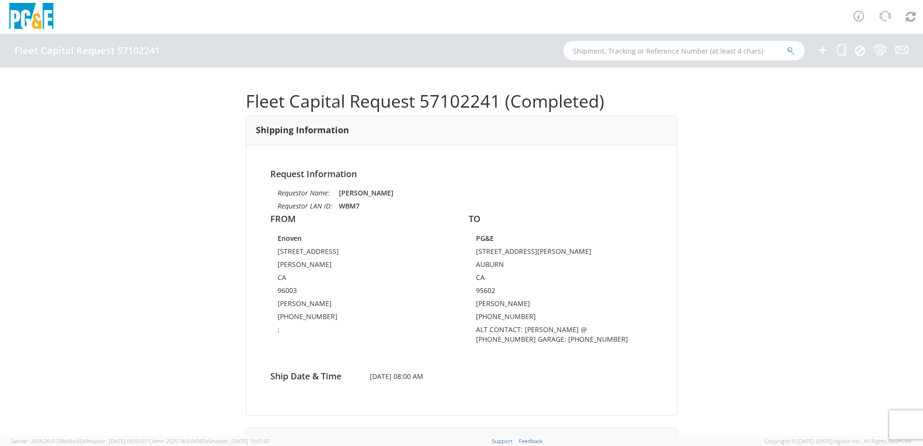 This screenshot has width=923, height=446. Describe the element at coordinates (31, 17) in the screenshot. I see `img: pge-logo-06675f144f4cfa6a6814.png` at that location.